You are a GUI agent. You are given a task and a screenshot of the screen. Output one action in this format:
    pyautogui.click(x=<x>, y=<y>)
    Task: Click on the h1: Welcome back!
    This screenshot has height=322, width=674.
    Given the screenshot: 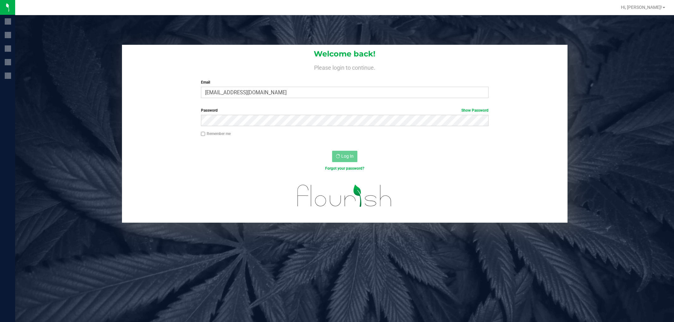 What is the action you would take?
    pyautogui.click(x=345, y=54)
    